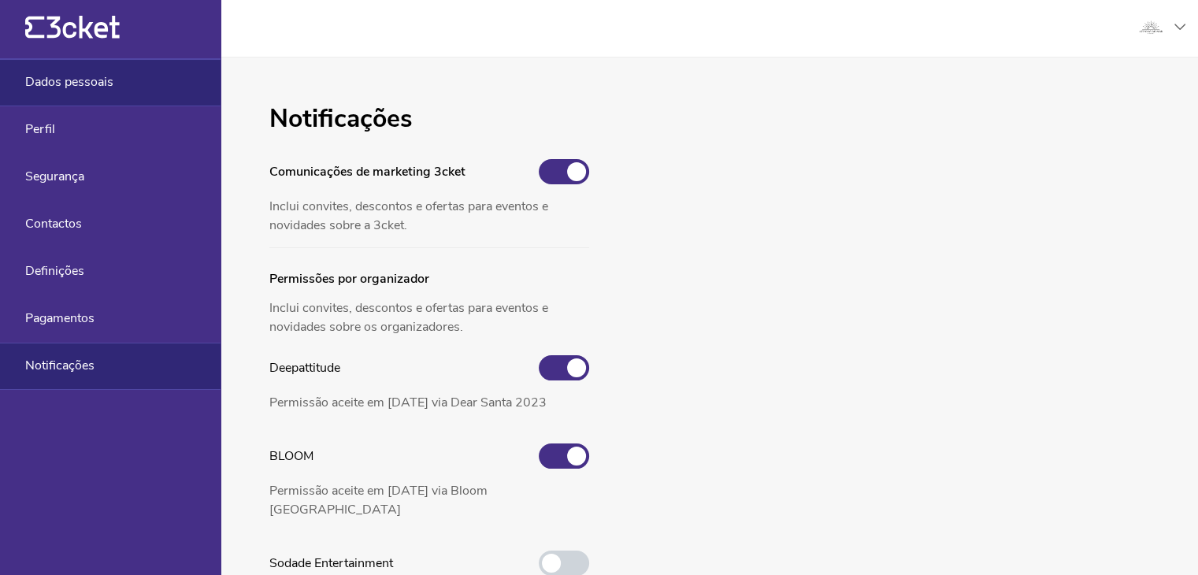 Image resolution: width=1198 pixels, height=575 pixels. I want to click on p: Inclui convites, descontos e ofertas para eventos e novidades sobre os organizadores., so click(429, 311).